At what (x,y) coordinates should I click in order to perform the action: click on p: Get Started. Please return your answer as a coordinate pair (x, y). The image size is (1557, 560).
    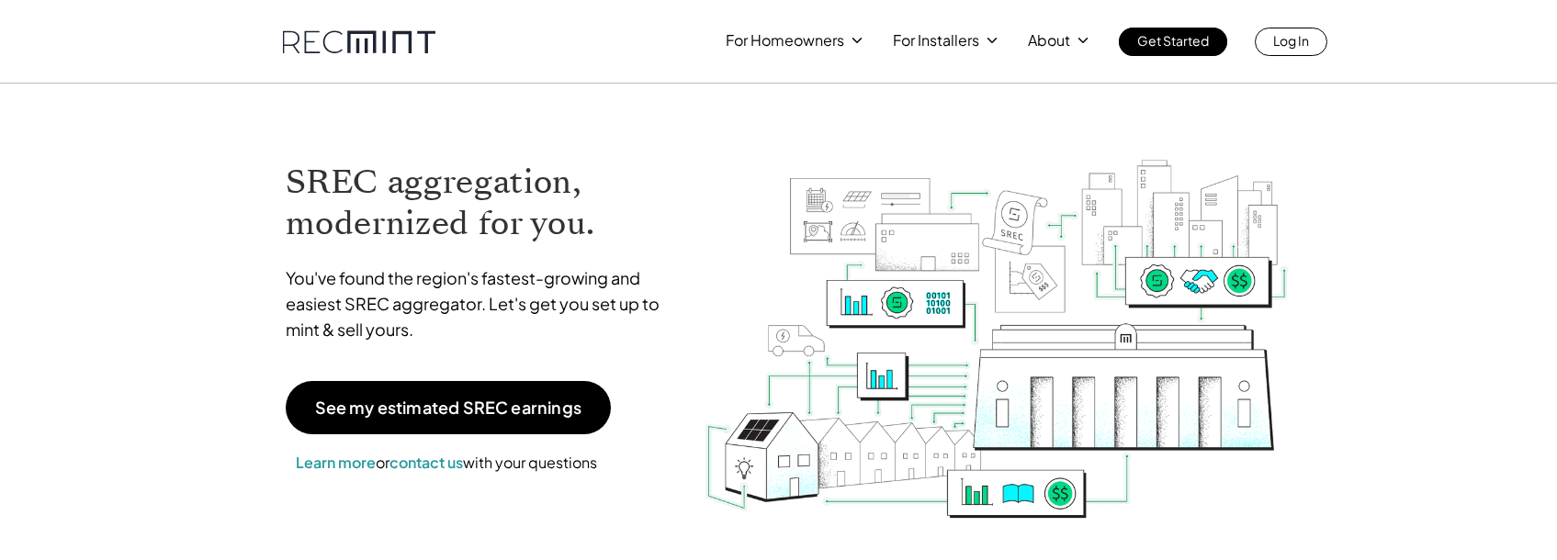
    Looking at the image, I should click on (1173, 40).